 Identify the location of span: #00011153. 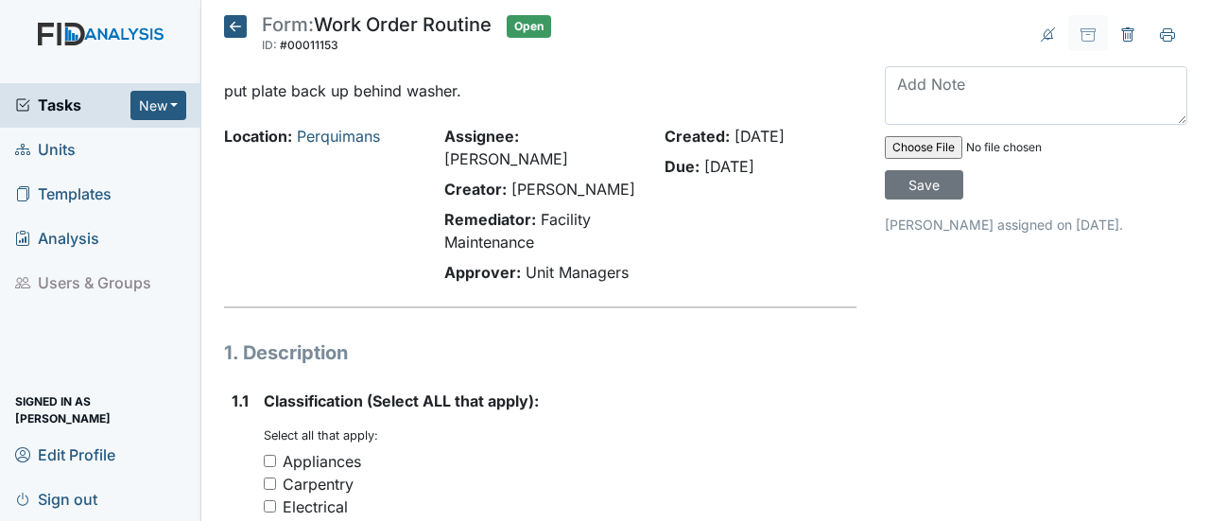
(309, 44).